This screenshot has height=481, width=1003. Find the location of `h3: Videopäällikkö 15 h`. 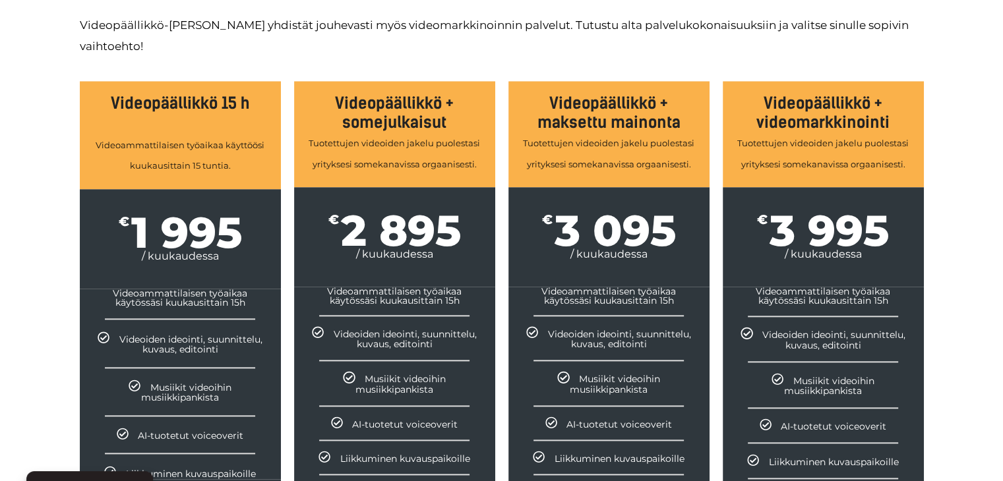

h3: Videopäällikkö 15 h is located at coordinates (180, 104).